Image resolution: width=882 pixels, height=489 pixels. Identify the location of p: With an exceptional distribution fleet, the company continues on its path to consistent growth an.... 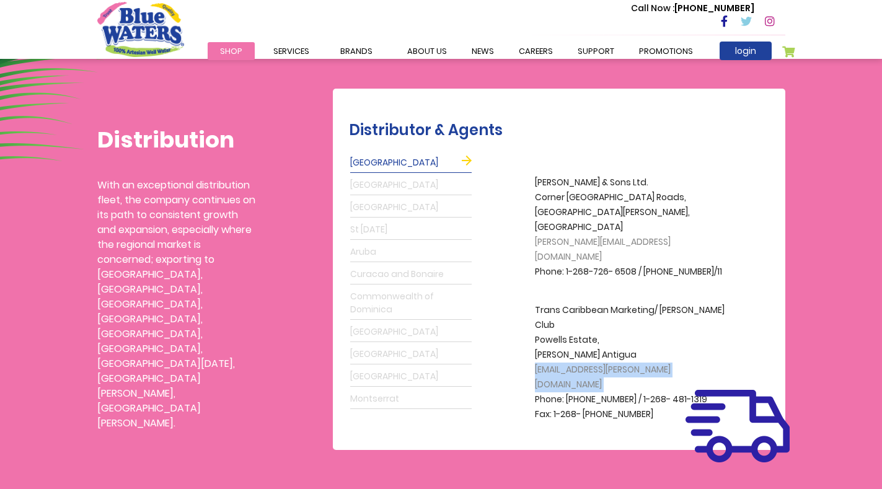
(176, 304).